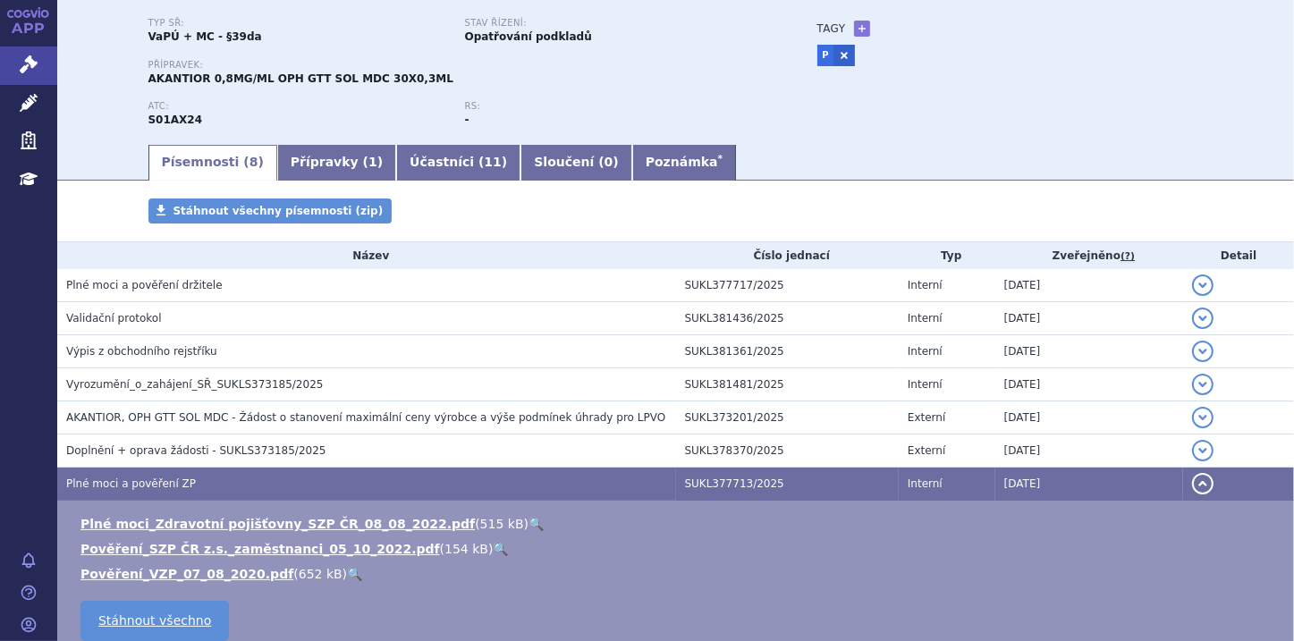  I want to click on td: SUKL381436/2025, so click(787, 318).